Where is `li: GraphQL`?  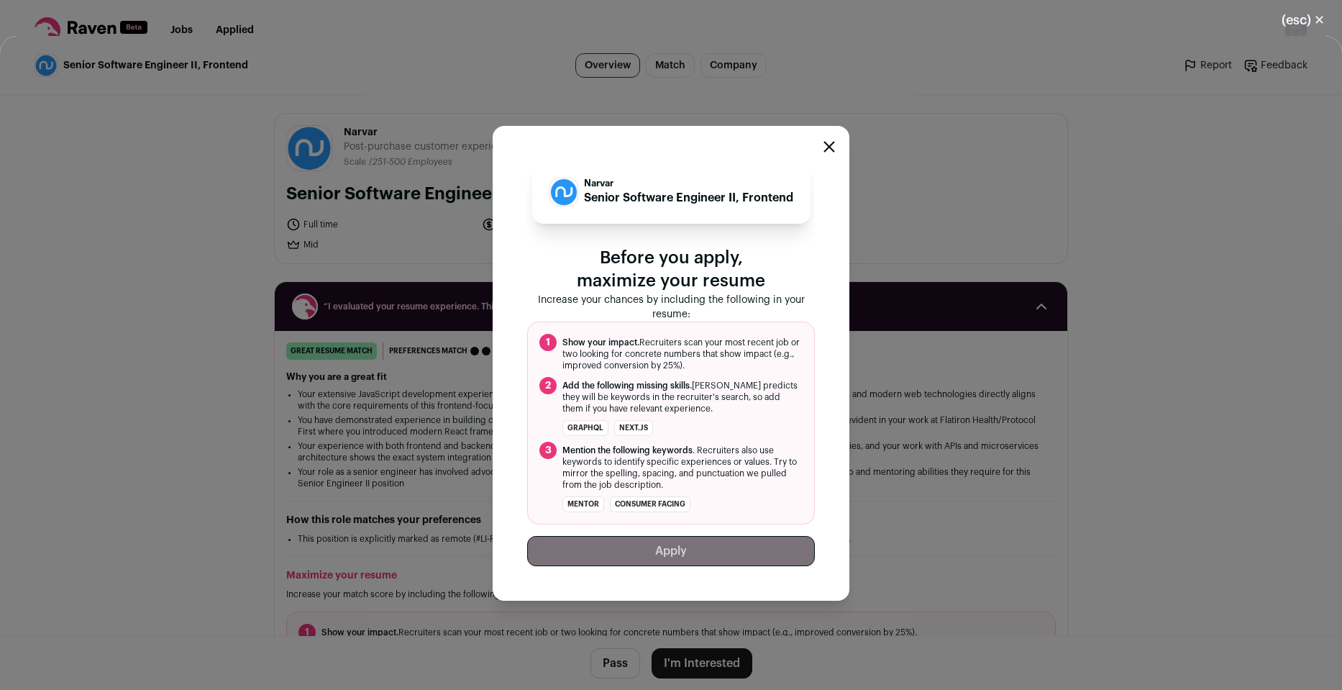
li: GraphQL is located at coordinates (586, 428).